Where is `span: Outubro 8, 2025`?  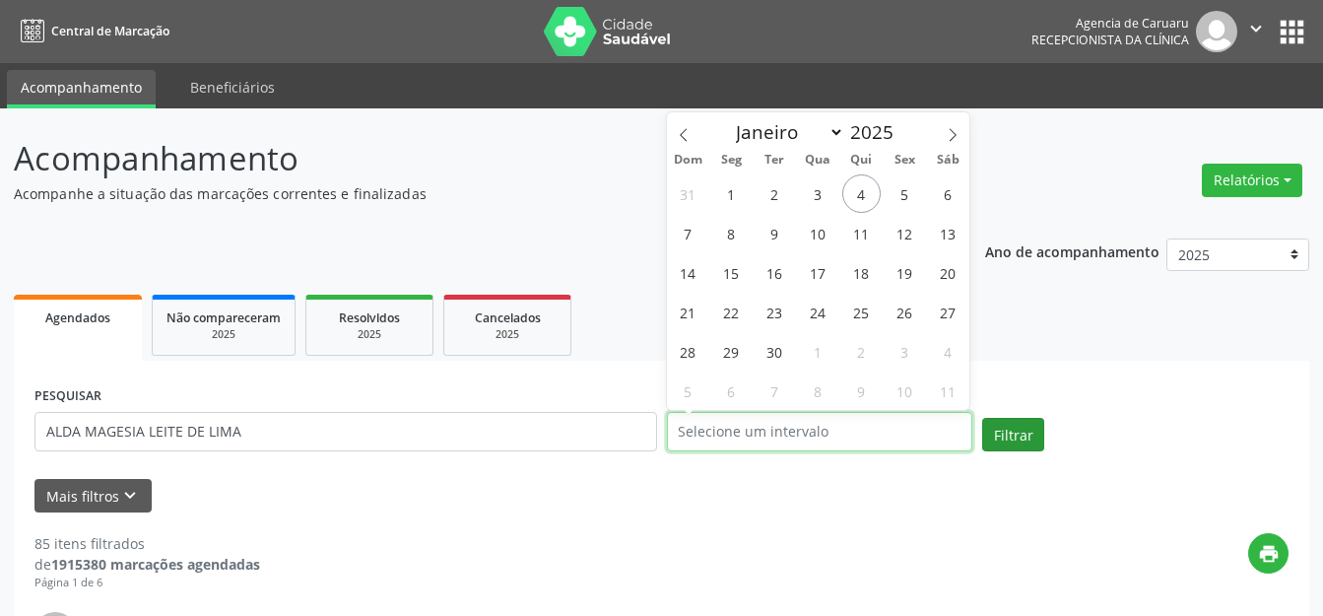 span: Outubro 8, 2025 is located at coordinates (818, 390).